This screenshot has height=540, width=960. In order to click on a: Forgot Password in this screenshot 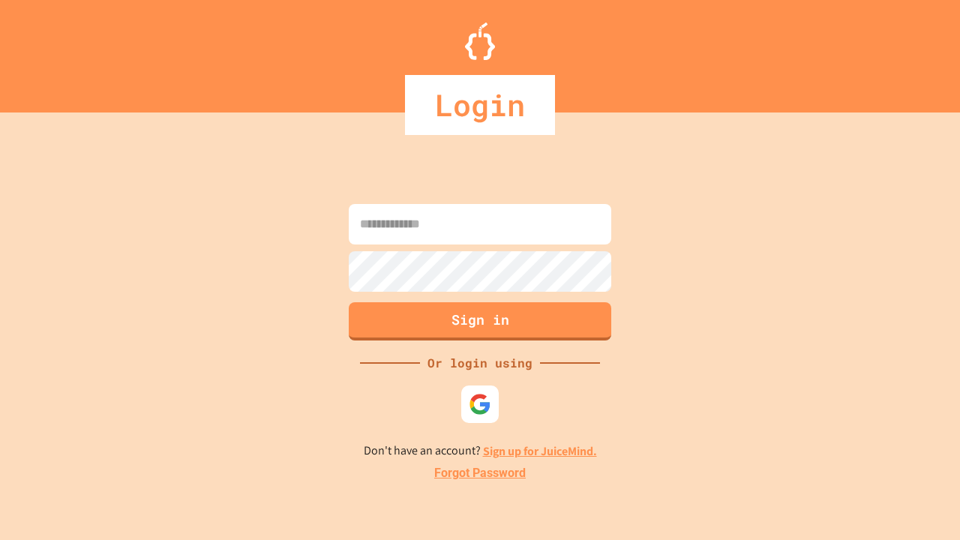, I will do `click(480, 473)`.